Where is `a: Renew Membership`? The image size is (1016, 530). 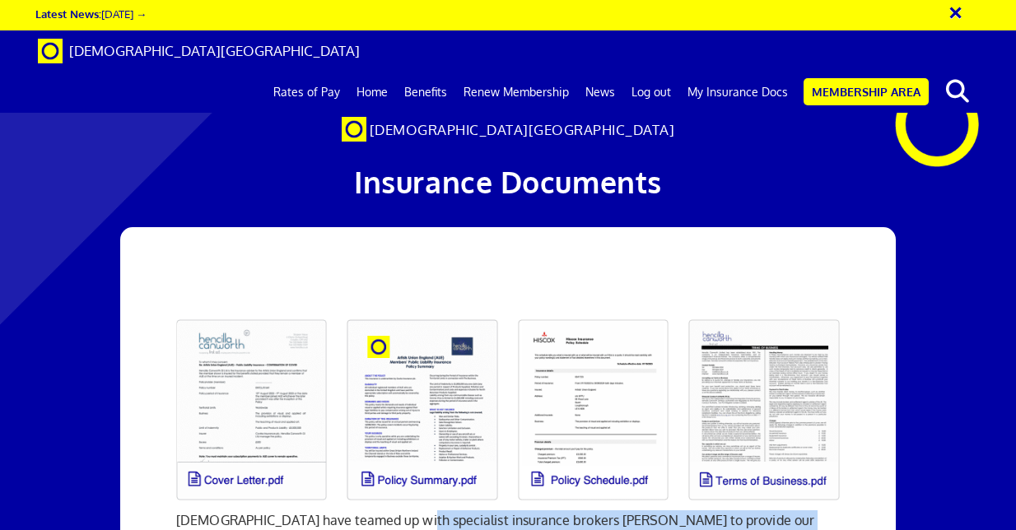 a: Renew Membership is located at coordinates (516, 92).